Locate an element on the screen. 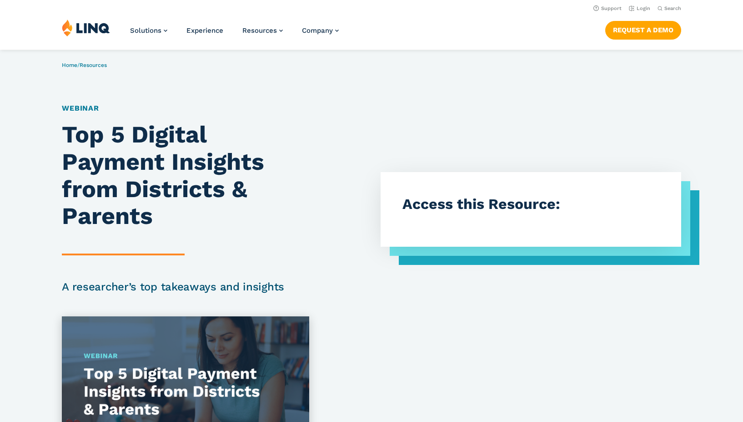 This screenshot has height=422, width=743. span: Search is located at coordinates (673, 8).